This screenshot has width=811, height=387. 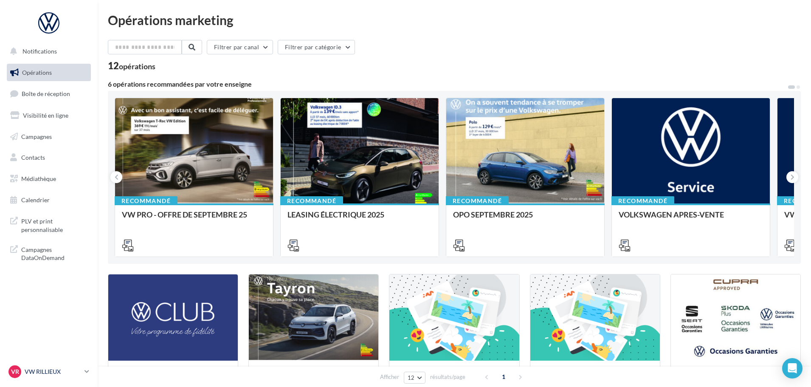 I want to click on div: LEASING ÉLECTRIQUE 2025, so click(x=360, y=219).